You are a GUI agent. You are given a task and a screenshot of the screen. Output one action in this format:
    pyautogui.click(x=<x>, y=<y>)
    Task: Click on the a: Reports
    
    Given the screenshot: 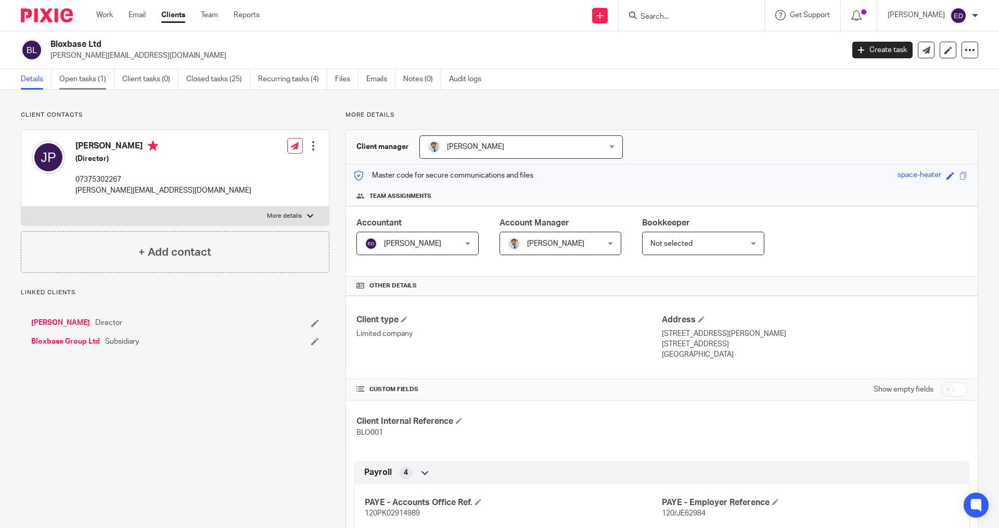 What is the action you would take?
    pyautogui.click(x=247, y=15)
    